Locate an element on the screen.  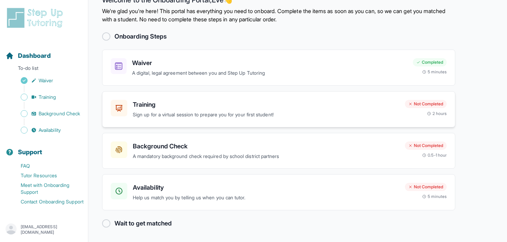
span: Availability is located at coordinates (50, 130).